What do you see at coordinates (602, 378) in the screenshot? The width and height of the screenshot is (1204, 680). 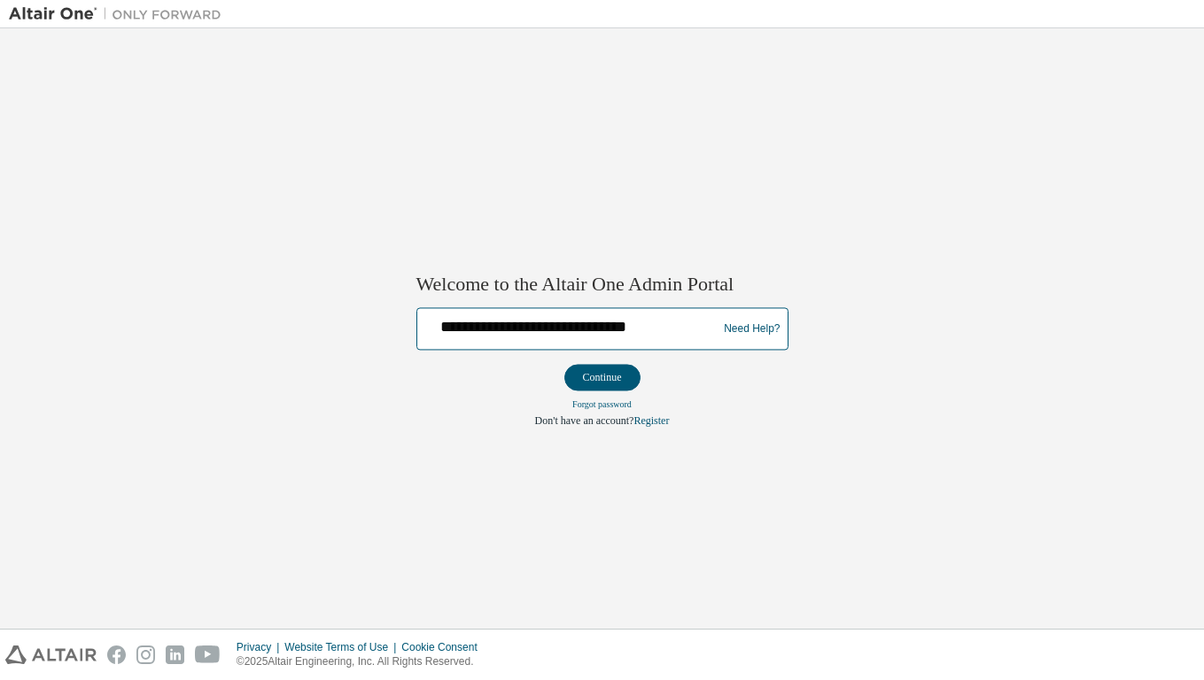 I see `button: Continue` at bounding box center [602, 378].